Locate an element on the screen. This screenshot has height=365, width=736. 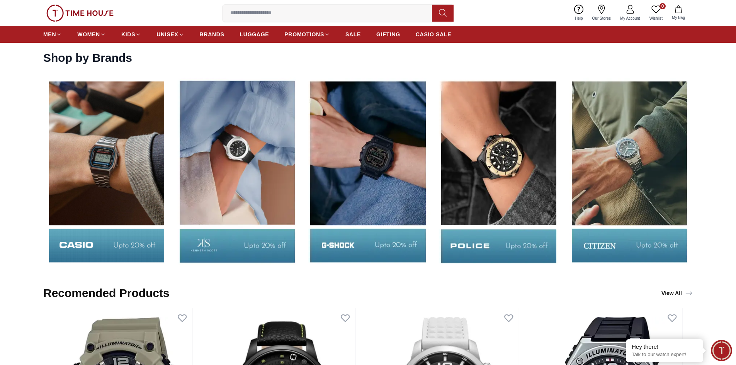
span: 0 is located at coordinates (662, 6).